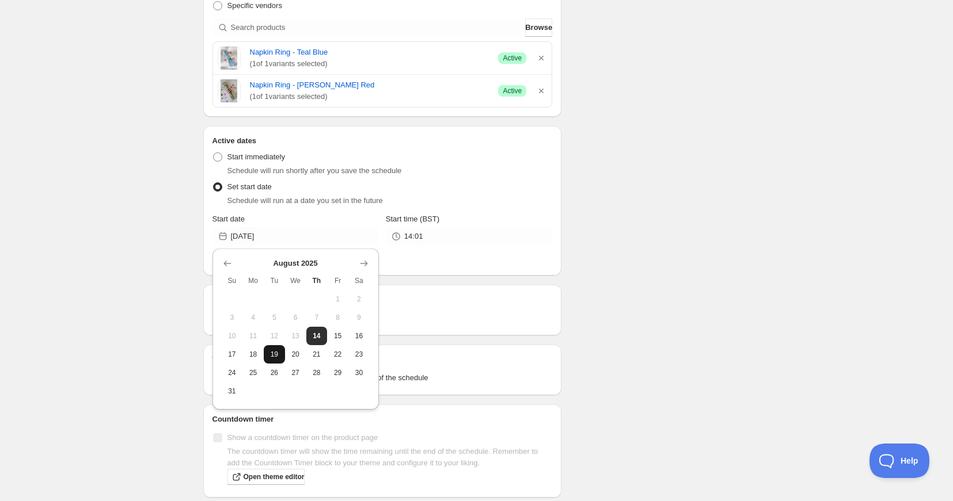 Image resolution: width=953 pixels, height=501 pixels. I want to click on span: 27, so click(295, 373).